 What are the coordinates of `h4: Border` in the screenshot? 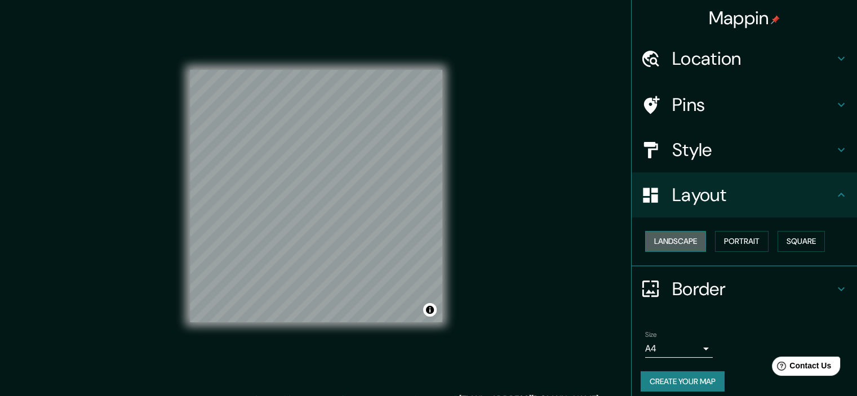 It's located at (754, 289).